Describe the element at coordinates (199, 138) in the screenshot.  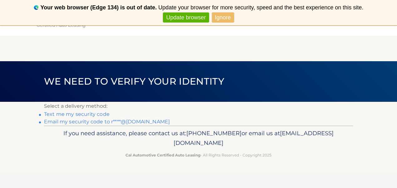
I see `p: If you need assistance, please contact us at: or email us at` at that location.